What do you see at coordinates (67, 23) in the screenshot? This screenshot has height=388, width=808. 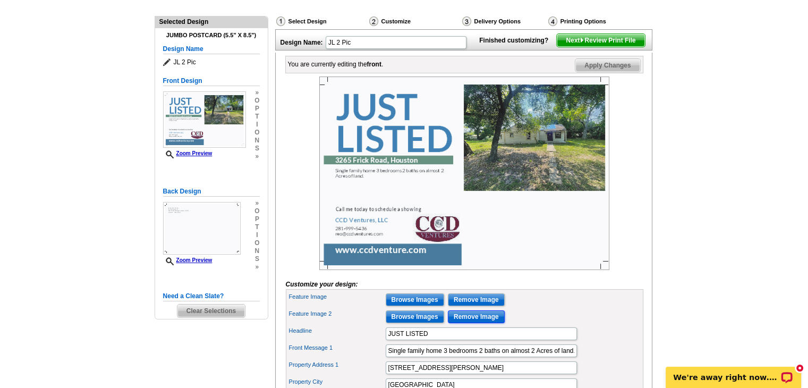 I see `p: We're away right now. Please check back later!` at bounding box center [67, 23].